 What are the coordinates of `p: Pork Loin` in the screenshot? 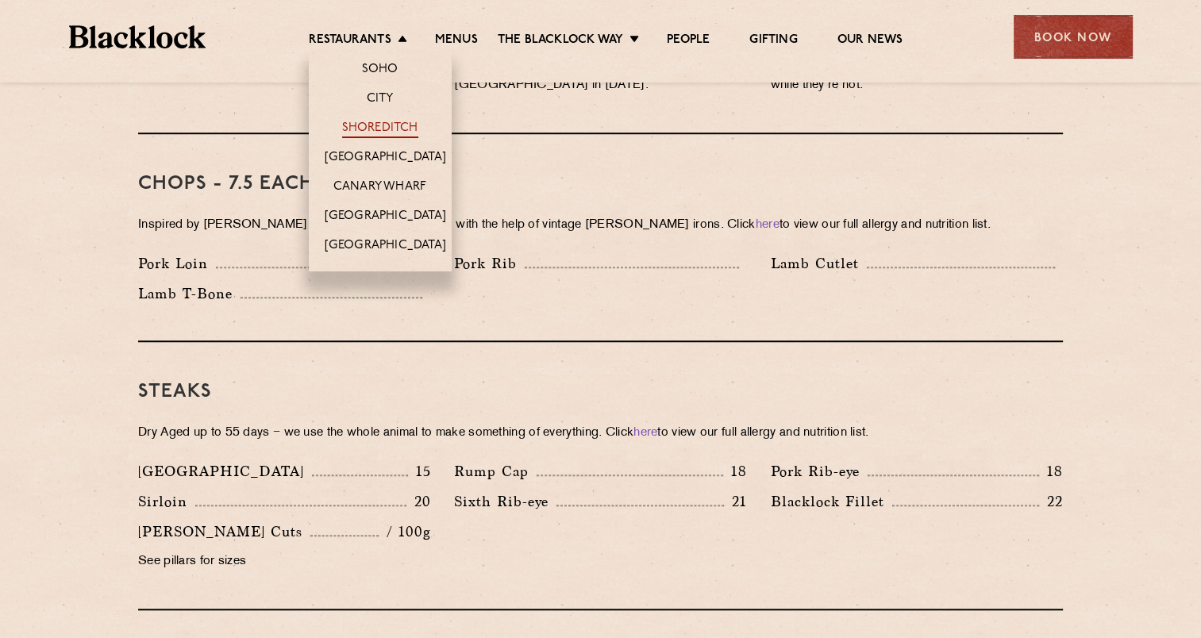 It's located at (177, 264).